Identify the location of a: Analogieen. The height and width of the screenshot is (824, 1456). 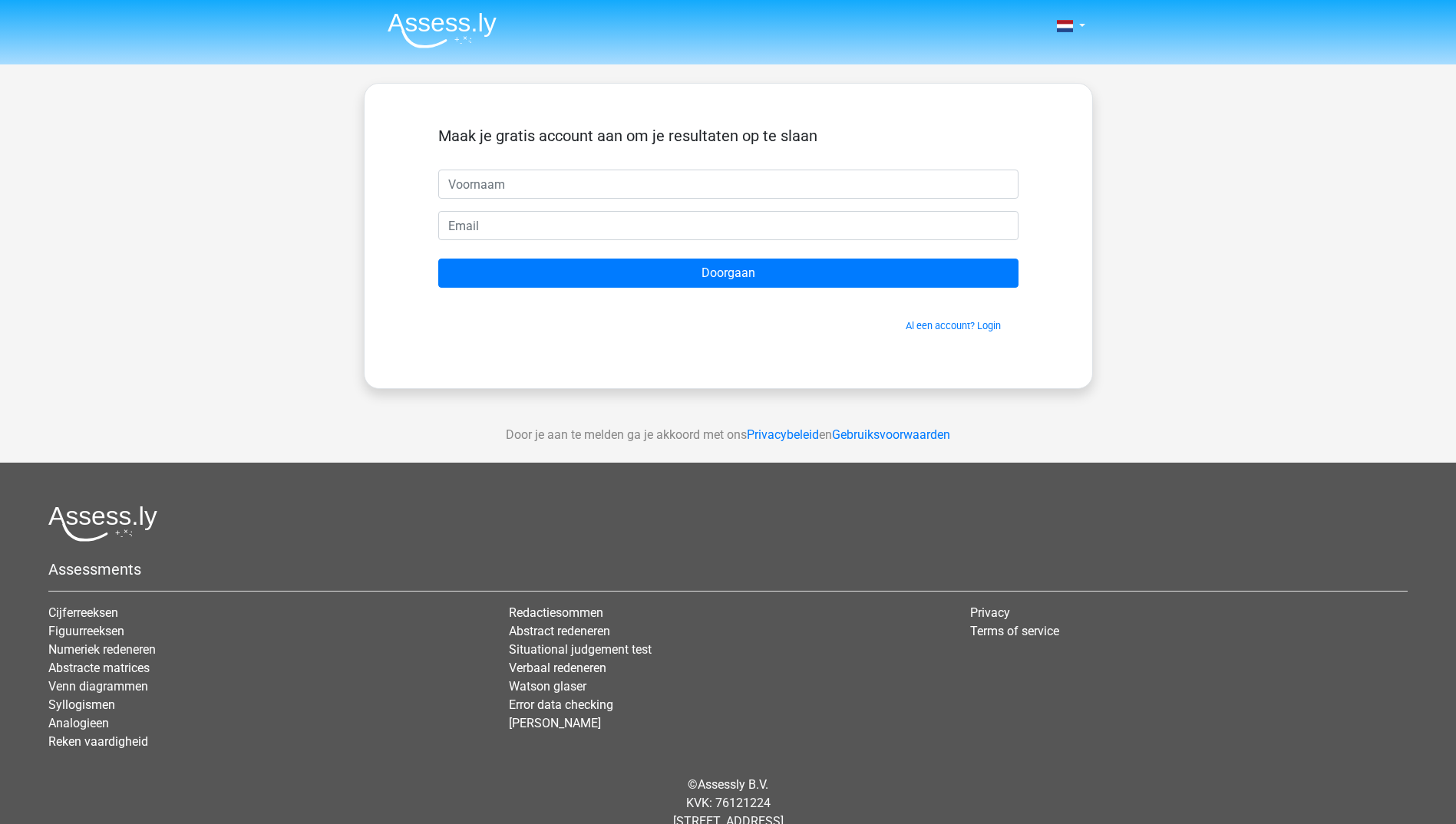
(78, 723).